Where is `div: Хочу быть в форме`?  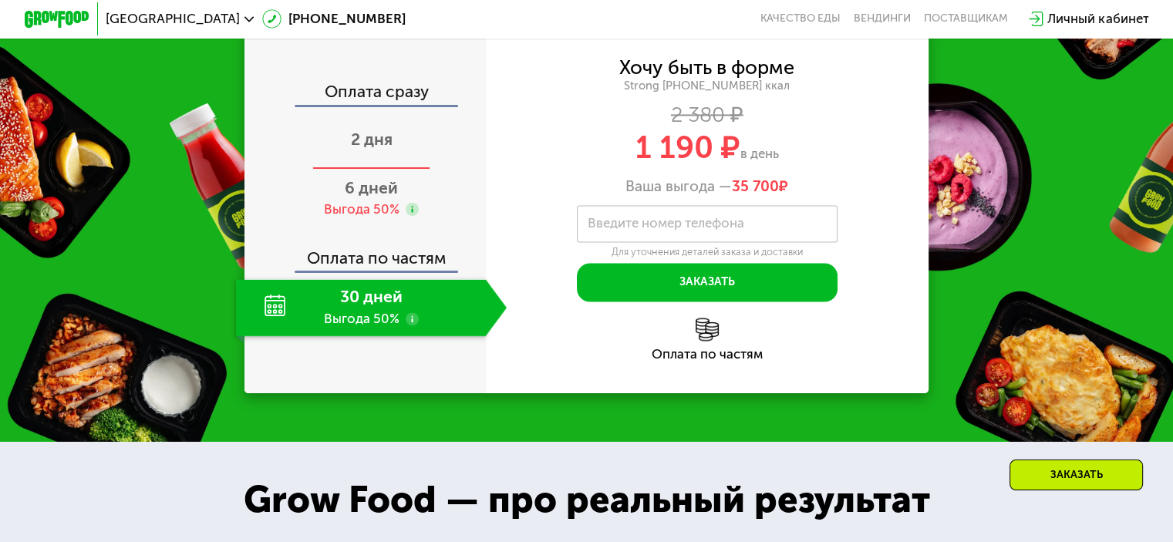 div: Хочу быть в форме is located at coordinates (706, 67).